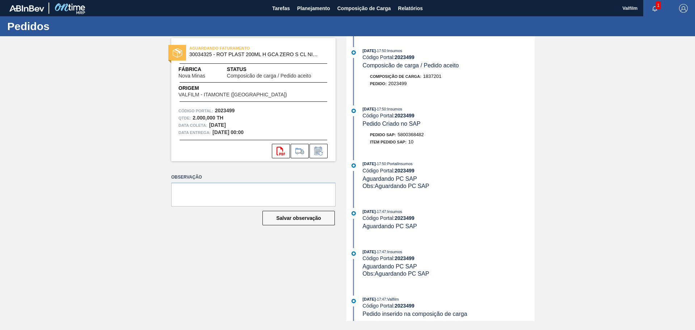  I want to click on span: Pedido SAP:, so click(383, 135).